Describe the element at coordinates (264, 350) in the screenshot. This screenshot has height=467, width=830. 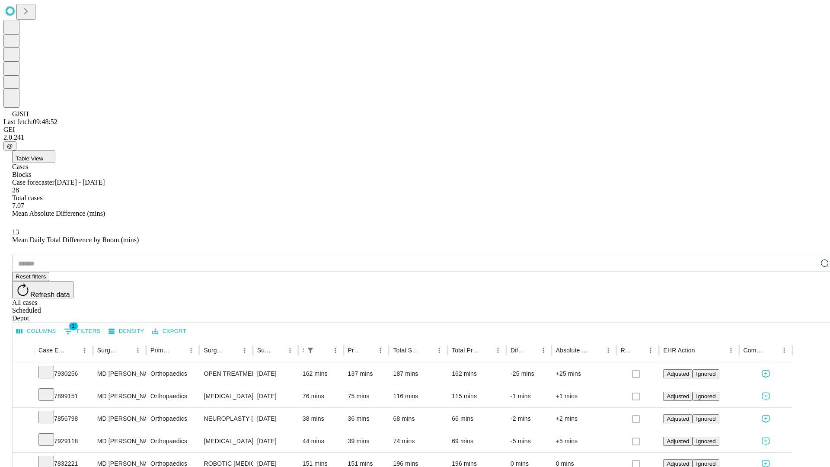
I see `div: Surgery Date` at that location.